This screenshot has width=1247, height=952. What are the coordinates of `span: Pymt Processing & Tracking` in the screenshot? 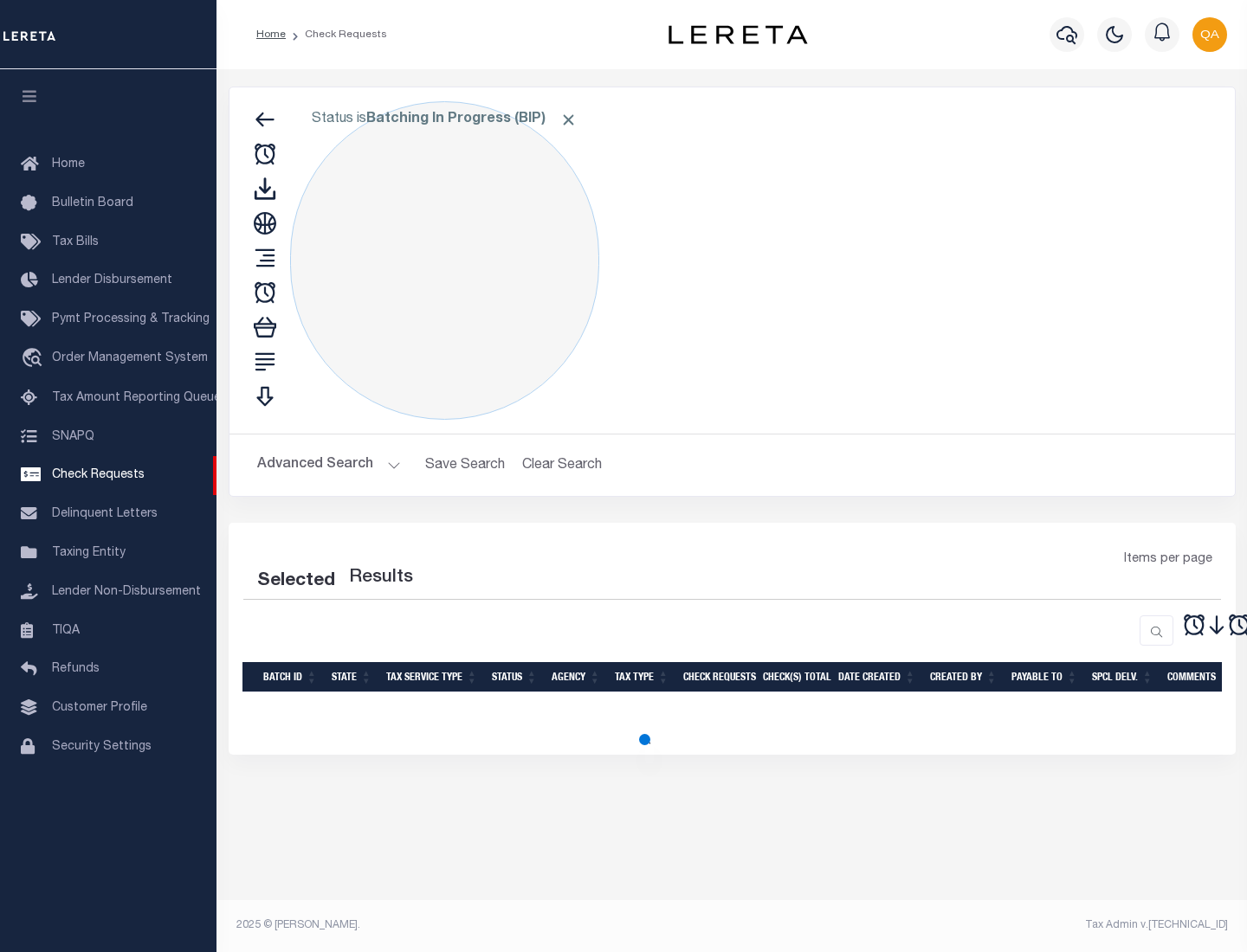 It's located at (130, 320).